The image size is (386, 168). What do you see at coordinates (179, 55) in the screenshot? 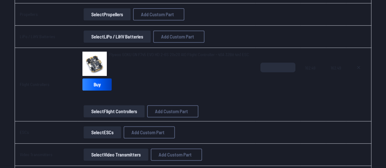
I see `a: Flywoo GOKU GN F745 EVO HD 2-6S 20x20 AIO Flight Controller - 40A 32Bit 4in1 ESC` at bounding box center [179, 55].